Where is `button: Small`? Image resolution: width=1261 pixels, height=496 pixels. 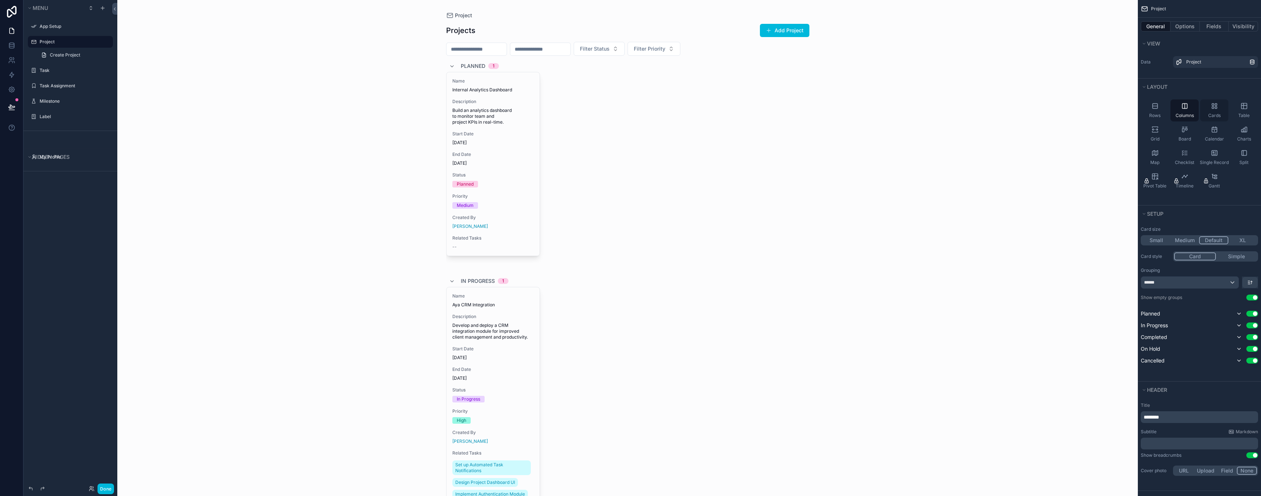
button: Small is located at coordinates (1156, 240).